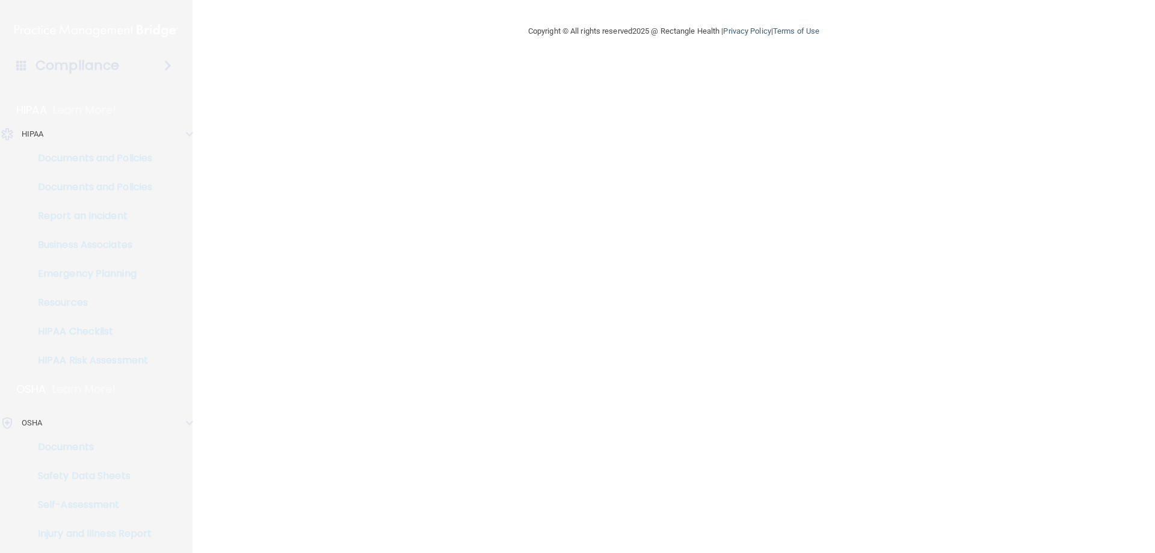 The width and height of the screenshot is (1155, 553). What do you see at coordinates (796, 31) in the screenshot?
I see `a: Terms of Use` at bounding box center [796, 31].